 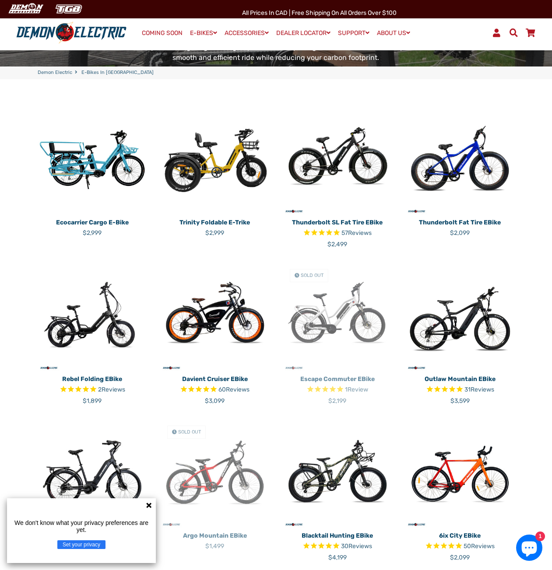 I want to click on span: 31 reviews, so click(x=479, y=390).